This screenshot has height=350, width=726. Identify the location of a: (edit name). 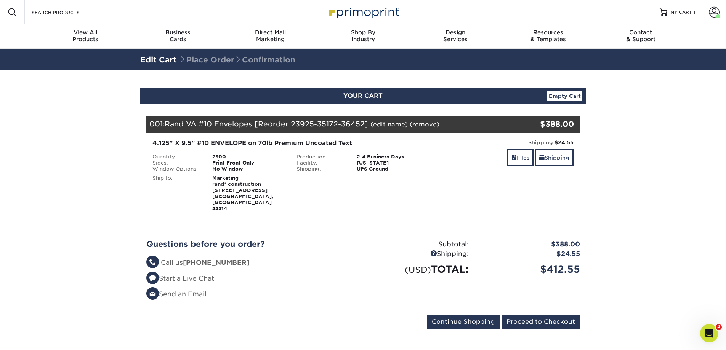
(389, 124).